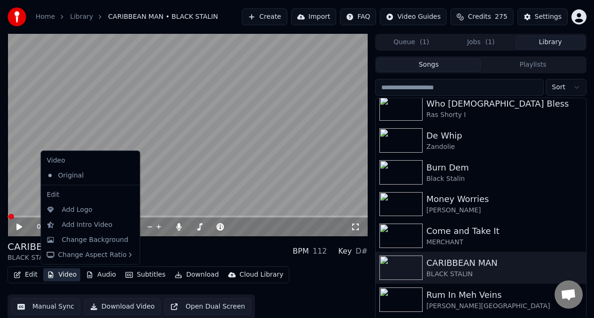  What do you see at coordinates (548, 17) in the screenshot?
I see `div: Settings` at bounding box center [548, 17].